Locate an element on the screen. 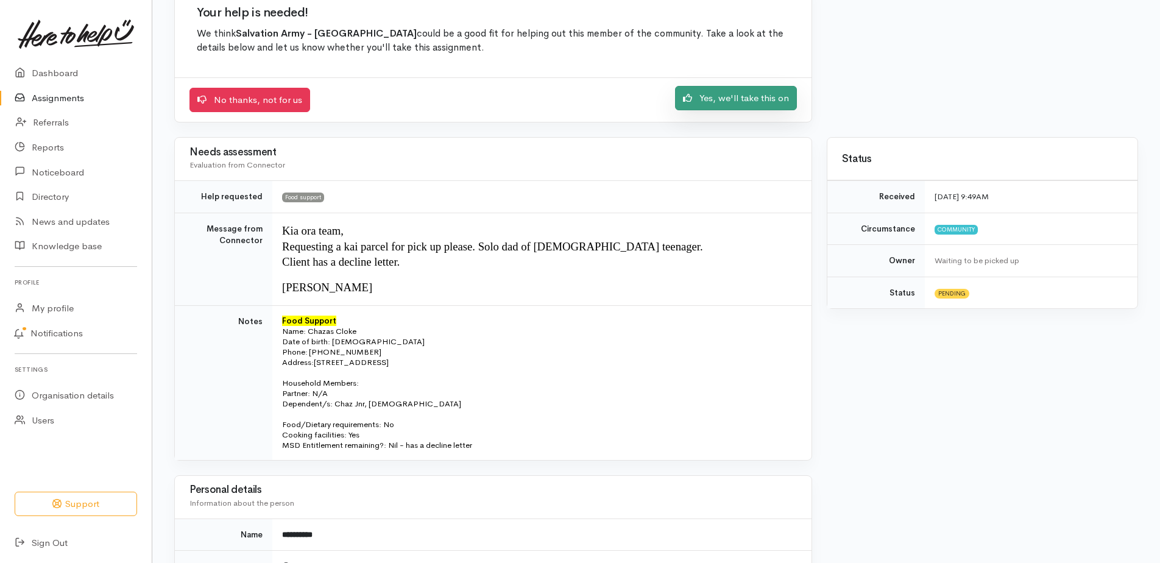  td: Help requested is located at coordinates (224, 197).